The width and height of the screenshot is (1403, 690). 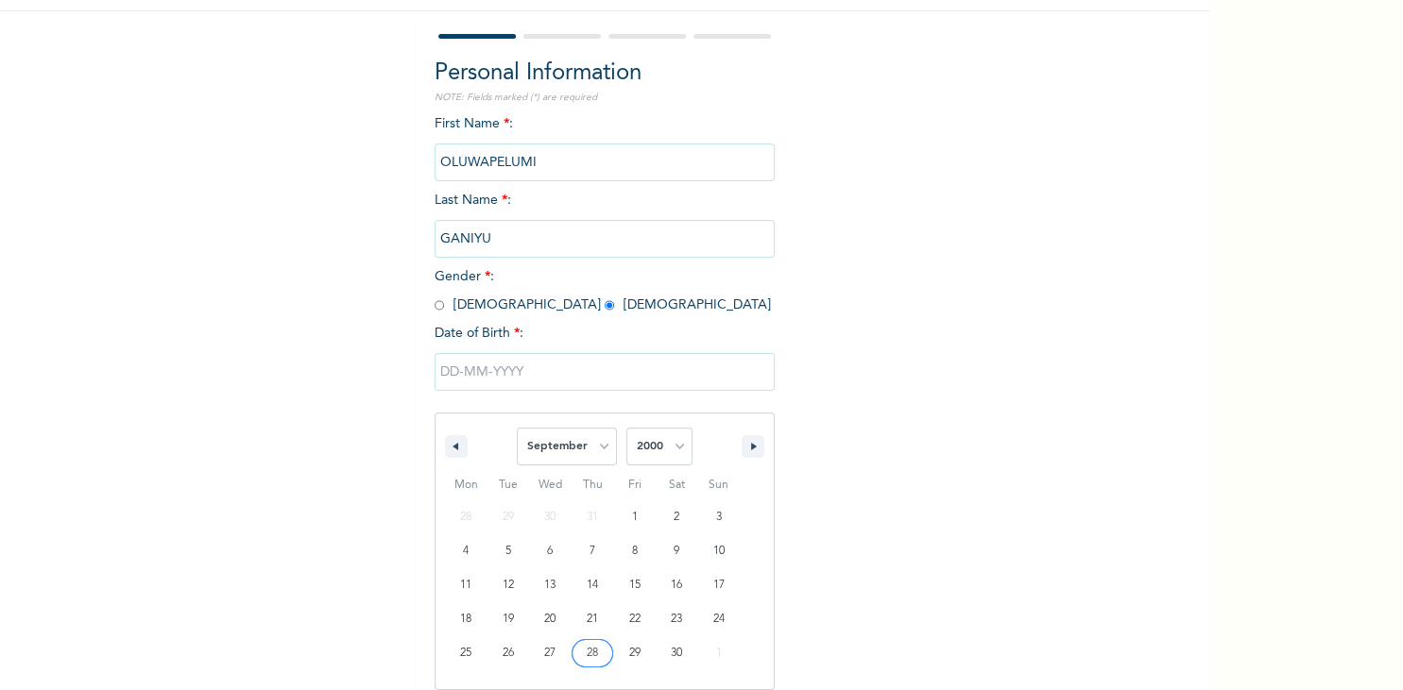 I want to click on span: 7, so click(x=592, y=552).